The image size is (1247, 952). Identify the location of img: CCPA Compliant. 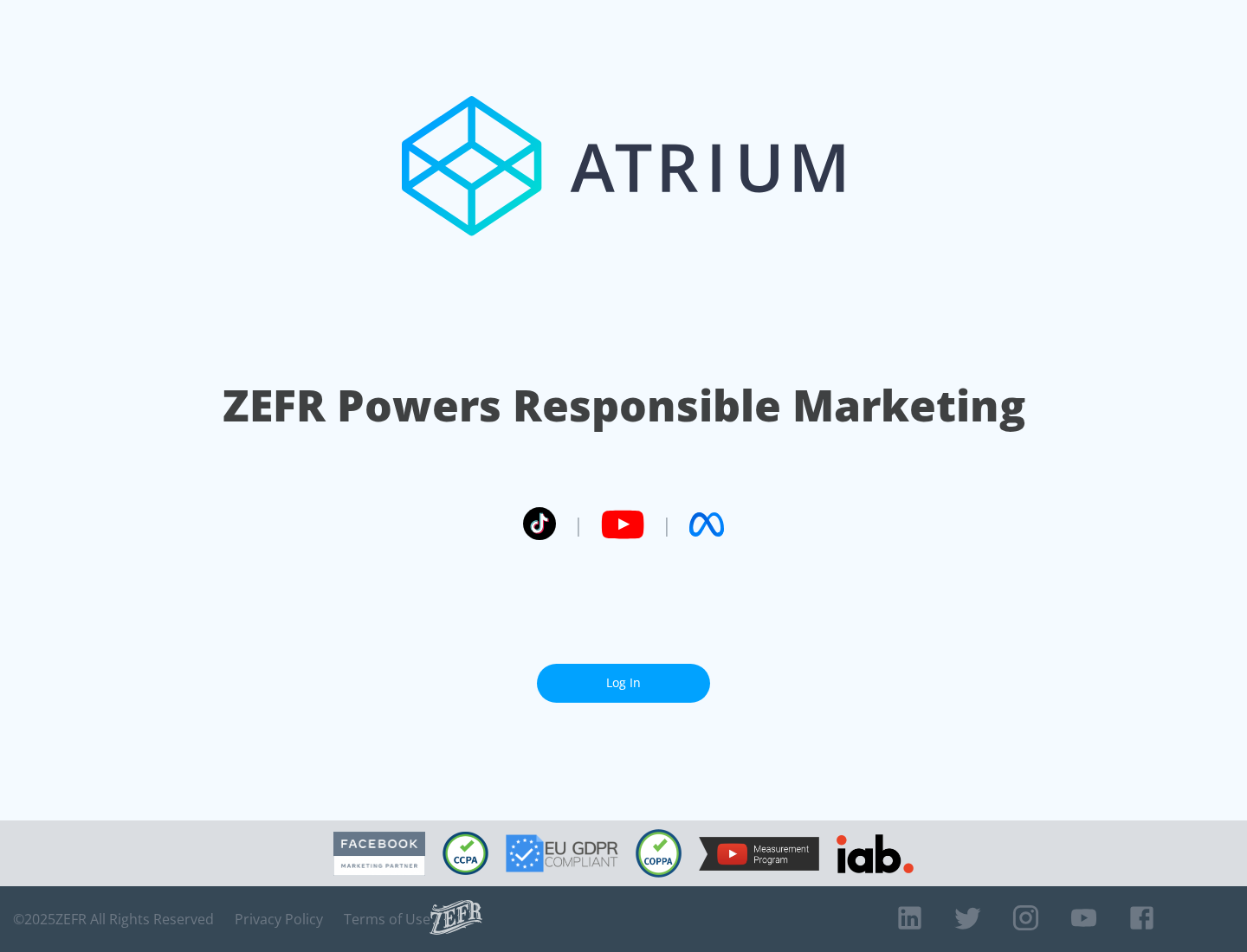
(465, 853).